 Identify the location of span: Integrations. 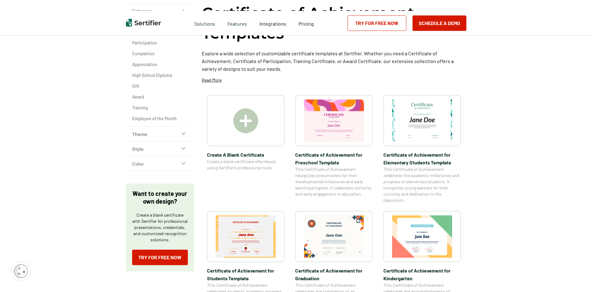
(273, 24).